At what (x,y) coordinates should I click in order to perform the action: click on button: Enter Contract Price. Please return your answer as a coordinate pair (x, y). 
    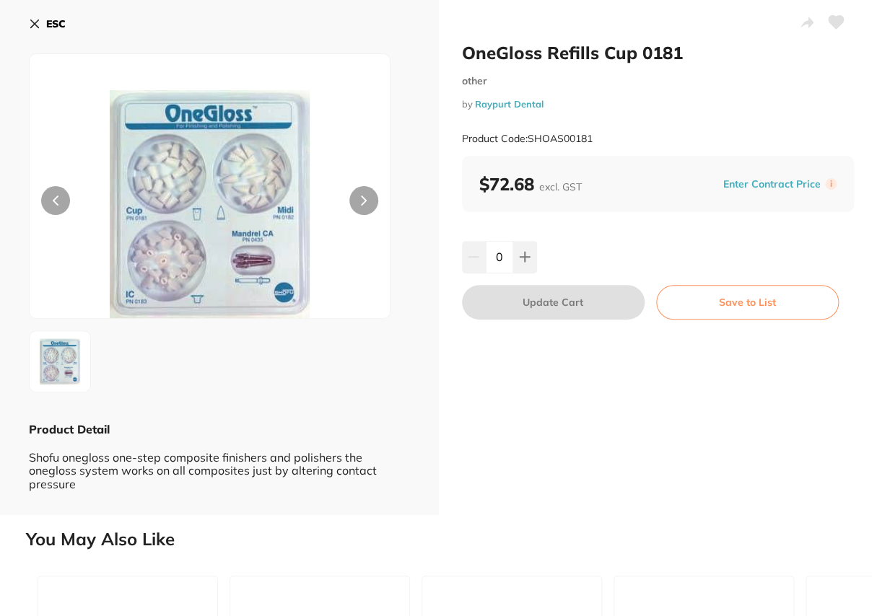
    Looking at the image, I should click on (771, 184).